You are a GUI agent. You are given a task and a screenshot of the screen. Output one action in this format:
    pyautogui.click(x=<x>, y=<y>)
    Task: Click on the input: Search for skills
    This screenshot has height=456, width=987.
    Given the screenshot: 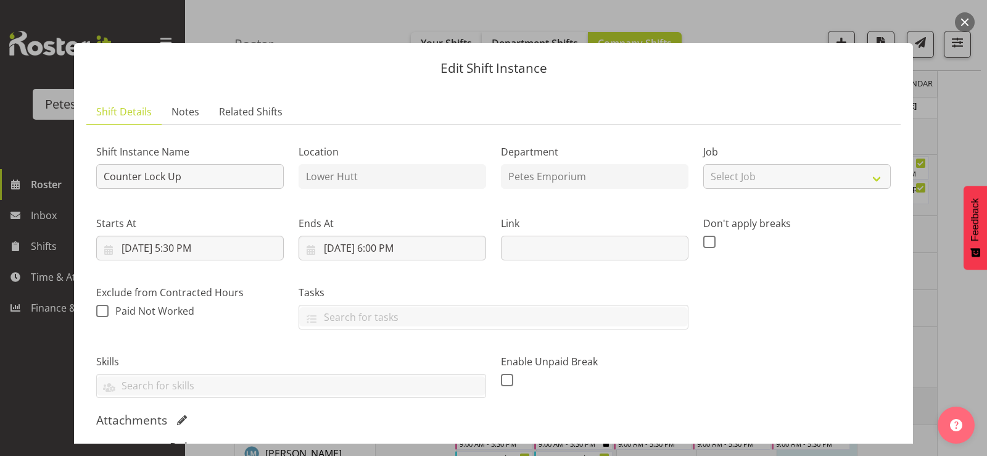 What is the action you would take?
    pyautogui.click(x=291, y=385)
    